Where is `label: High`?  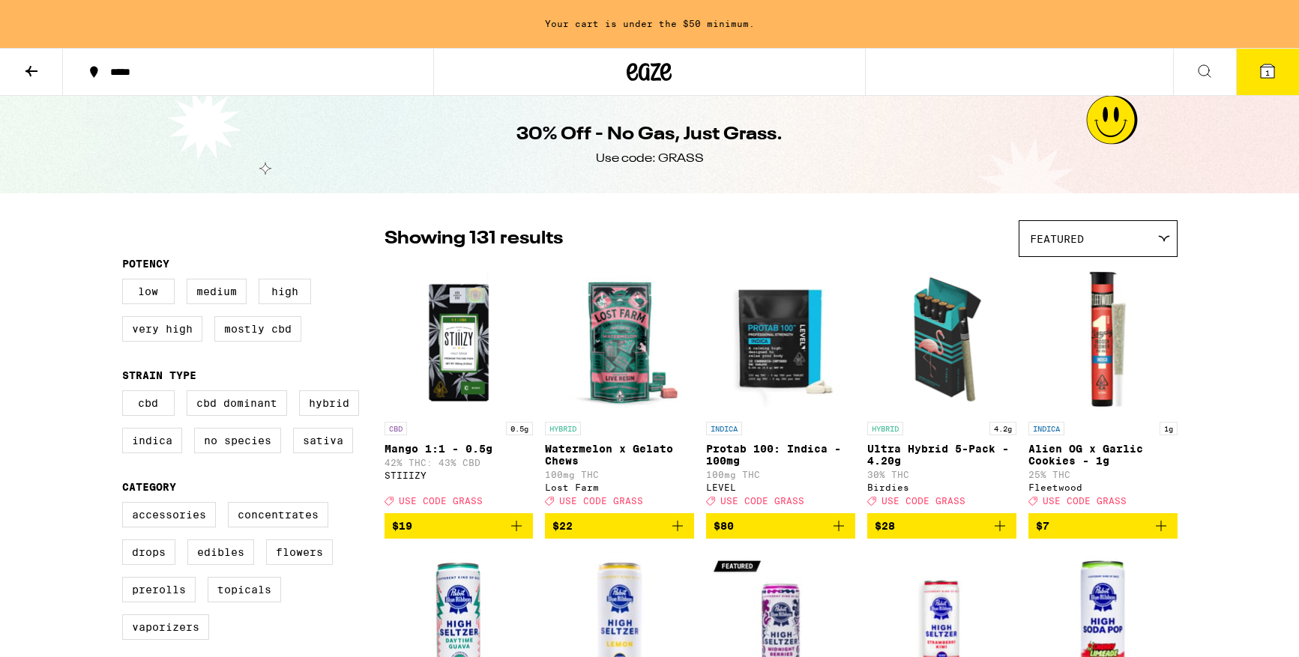 label: High is located at coordinates (285, 292).